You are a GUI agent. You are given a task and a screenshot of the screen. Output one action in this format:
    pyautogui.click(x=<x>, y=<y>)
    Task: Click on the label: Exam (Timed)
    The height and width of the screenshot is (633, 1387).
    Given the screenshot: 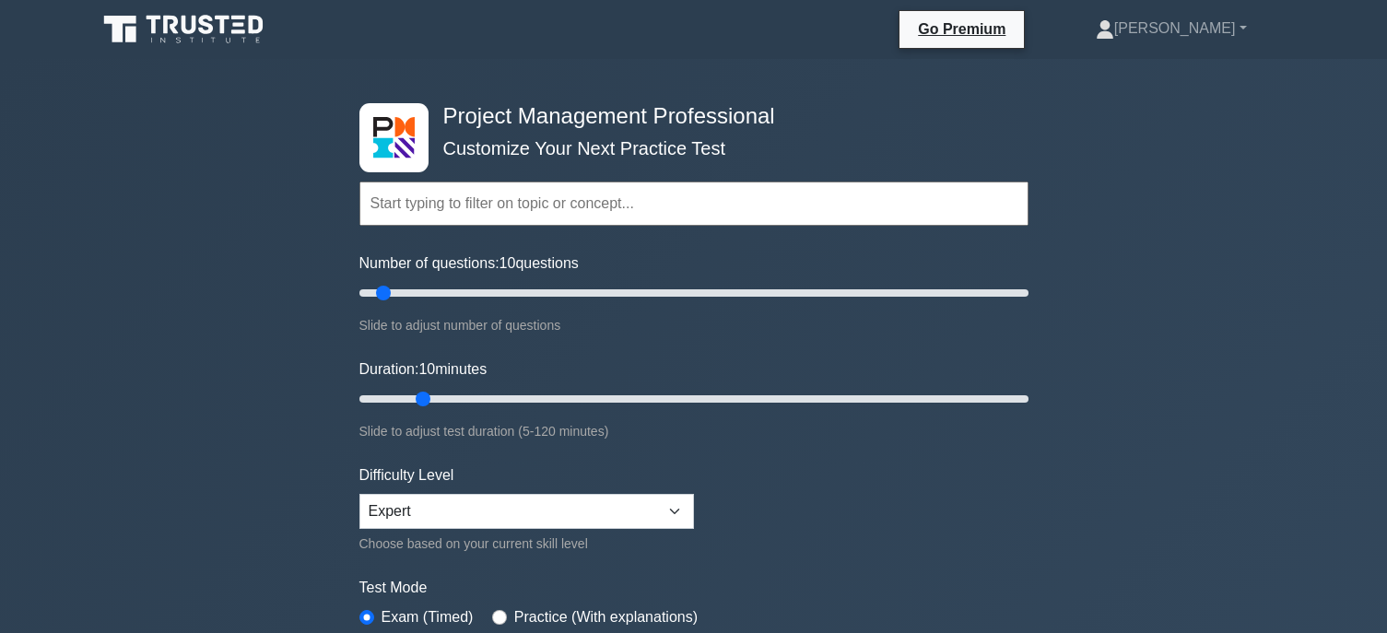 What is the action you would take?
    pyautogui.click(x=428, y=618)
    